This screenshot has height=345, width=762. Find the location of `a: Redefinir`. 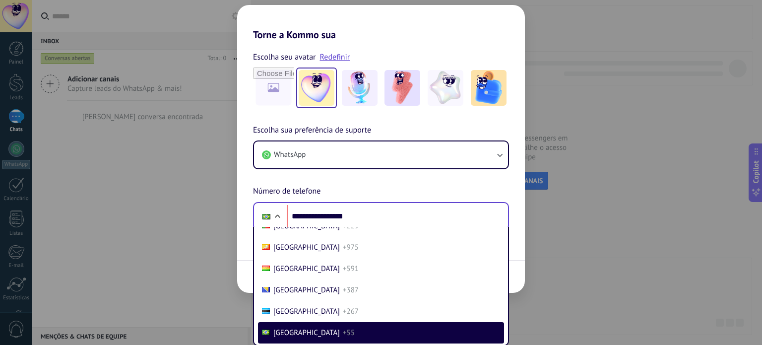

a: Redefinir is located at coordinates (335, 57).